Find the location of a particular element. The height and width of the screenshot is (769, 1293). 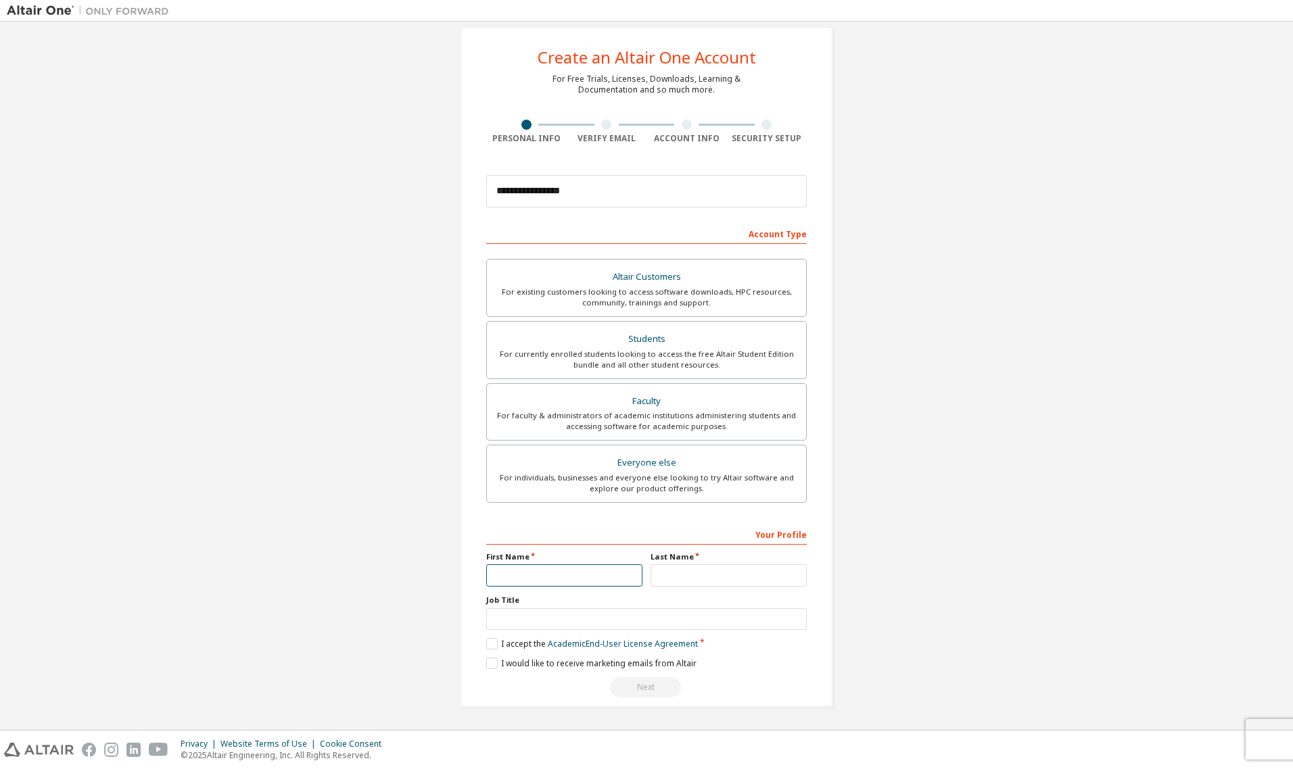

img: altair_logo.svg is located at coordinates (39, 750).